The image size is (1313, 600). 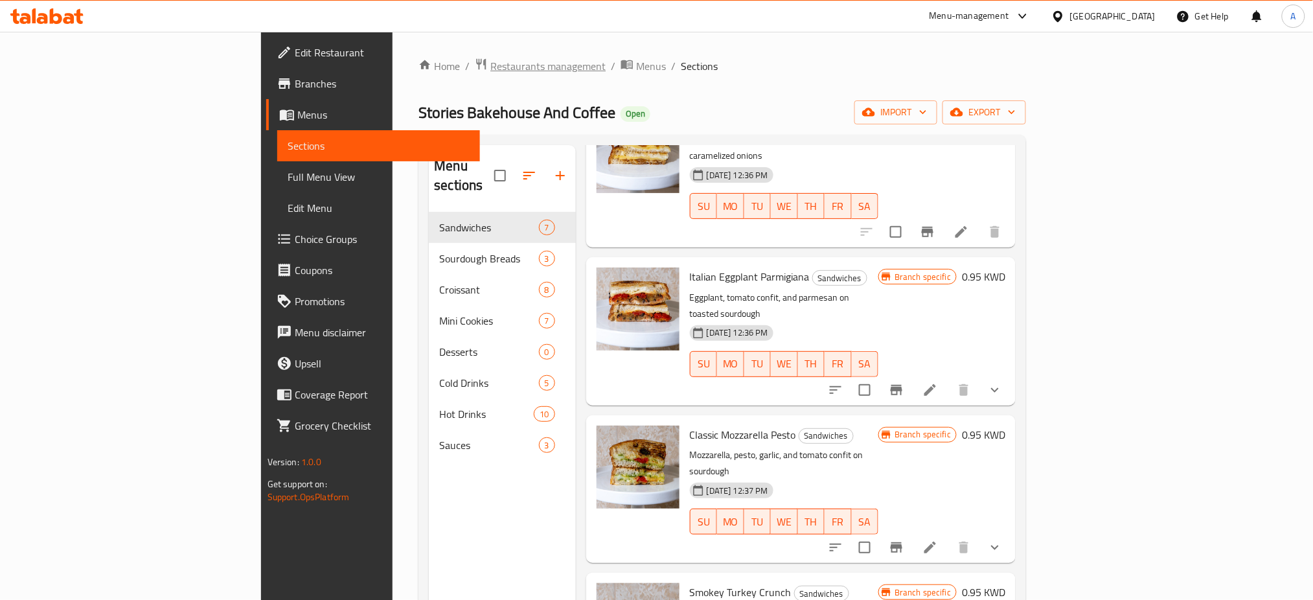 I want to click on span: Desserts, so click(x=489, y=352).